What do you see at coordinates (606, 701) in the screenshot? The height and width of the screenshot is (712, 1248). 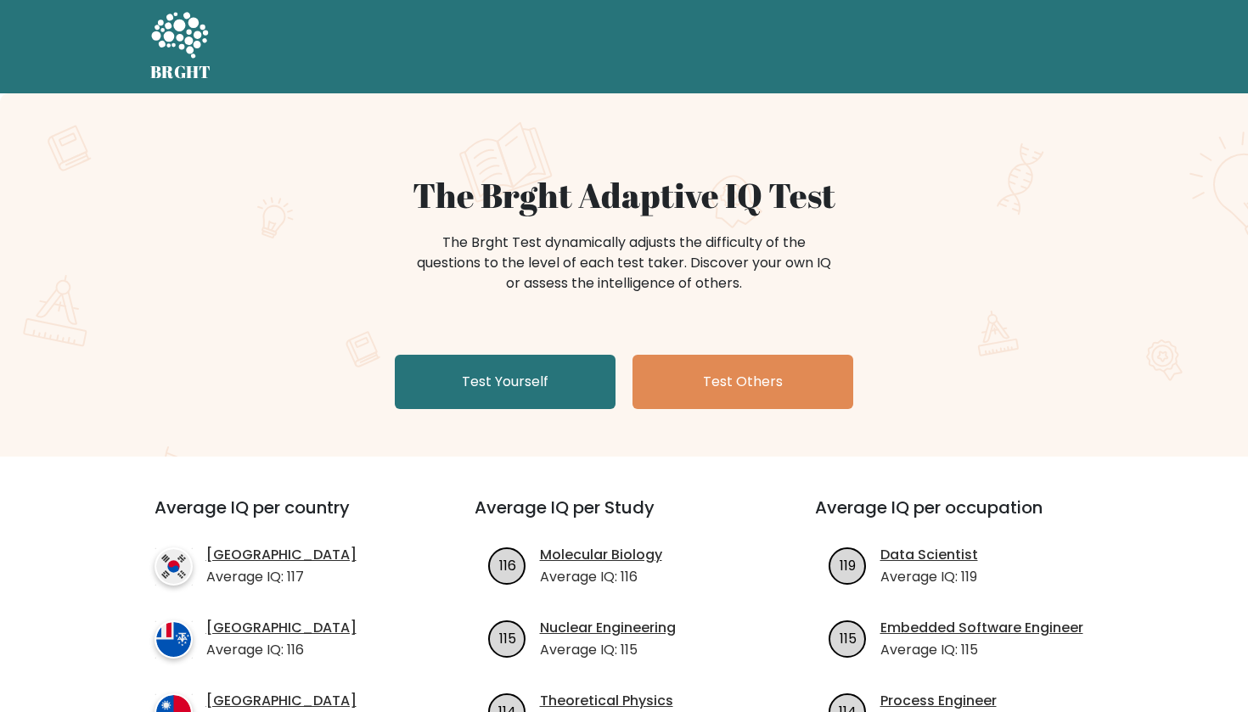 I see `a: Theoretical Physics` at bounding box center [606, 701].